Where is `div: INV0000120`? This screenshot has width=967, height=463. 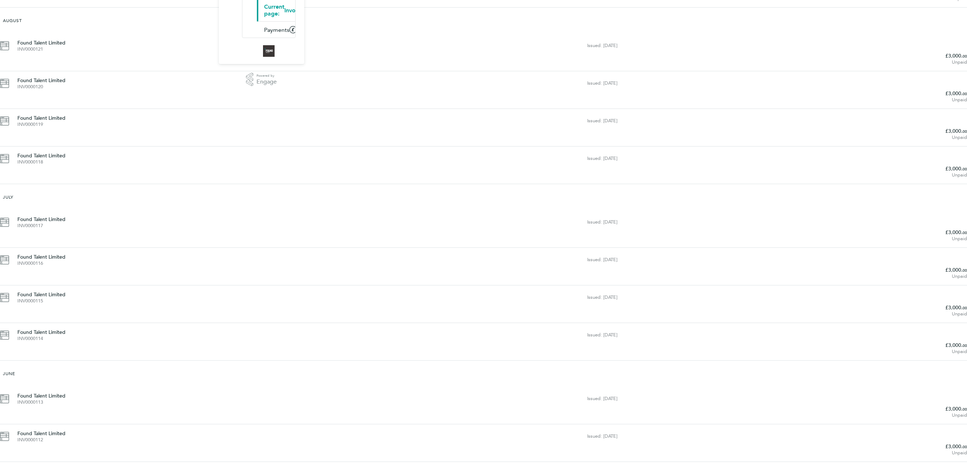 div: INV0000120 is located at coordinates (299, 87).